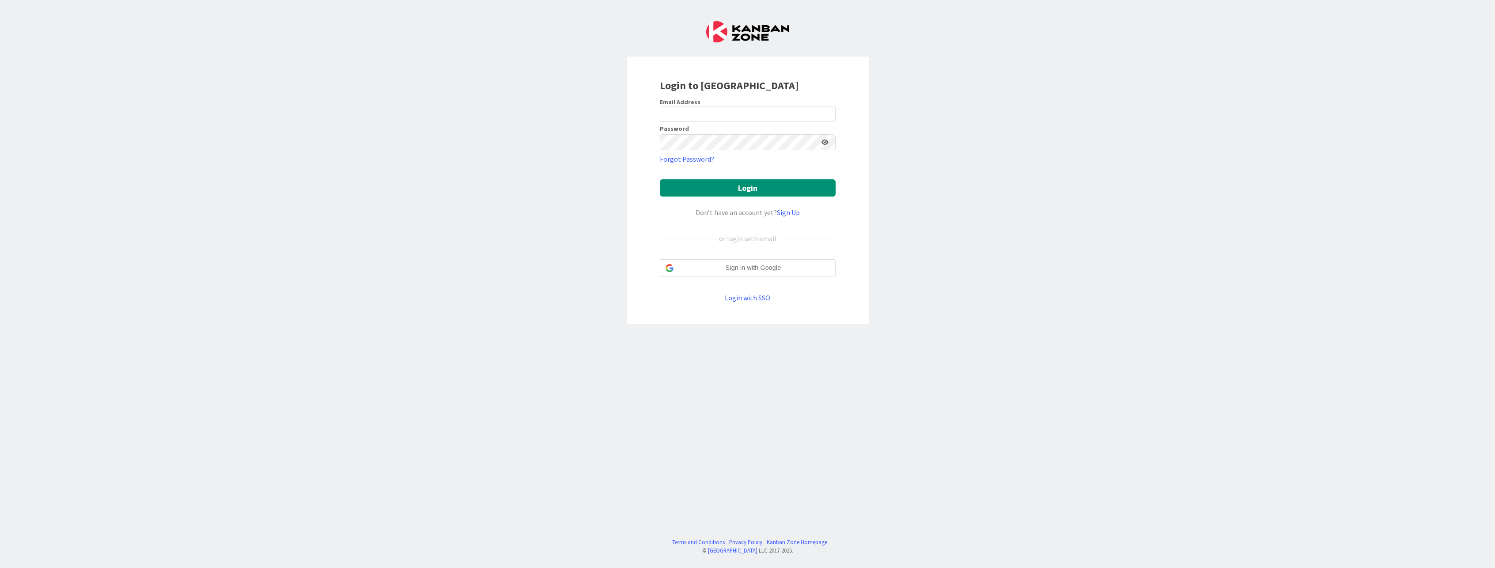 Image resolution: width=1495 pixels, height=568 pixels. Describe the element at coordinates (748, 550) in the screenshot. I see `div: © LLC 2017- 2025 .` at that location.